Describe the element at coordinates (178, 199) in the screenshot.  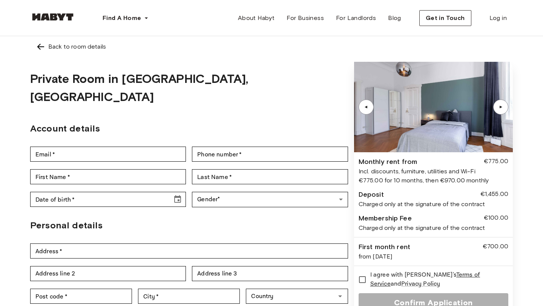
I see `button: Choose date` at that location.